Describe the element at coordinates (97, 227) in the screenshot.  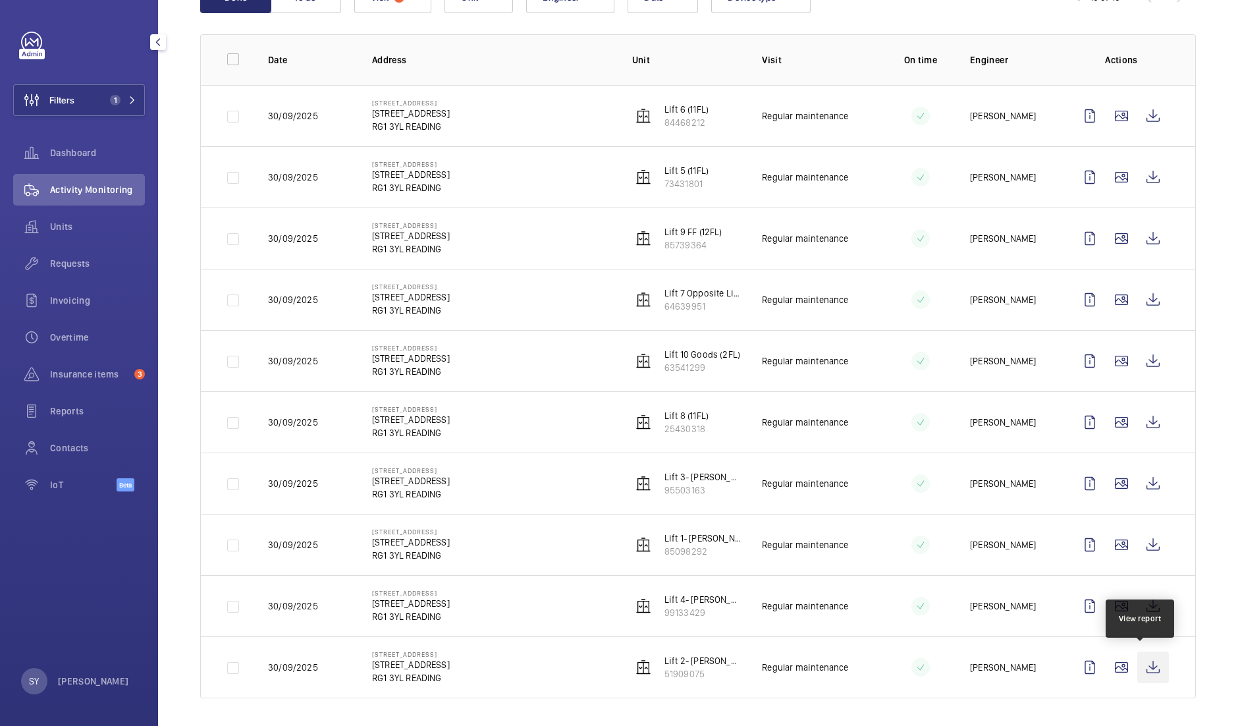
I see `span: Units` at that location.